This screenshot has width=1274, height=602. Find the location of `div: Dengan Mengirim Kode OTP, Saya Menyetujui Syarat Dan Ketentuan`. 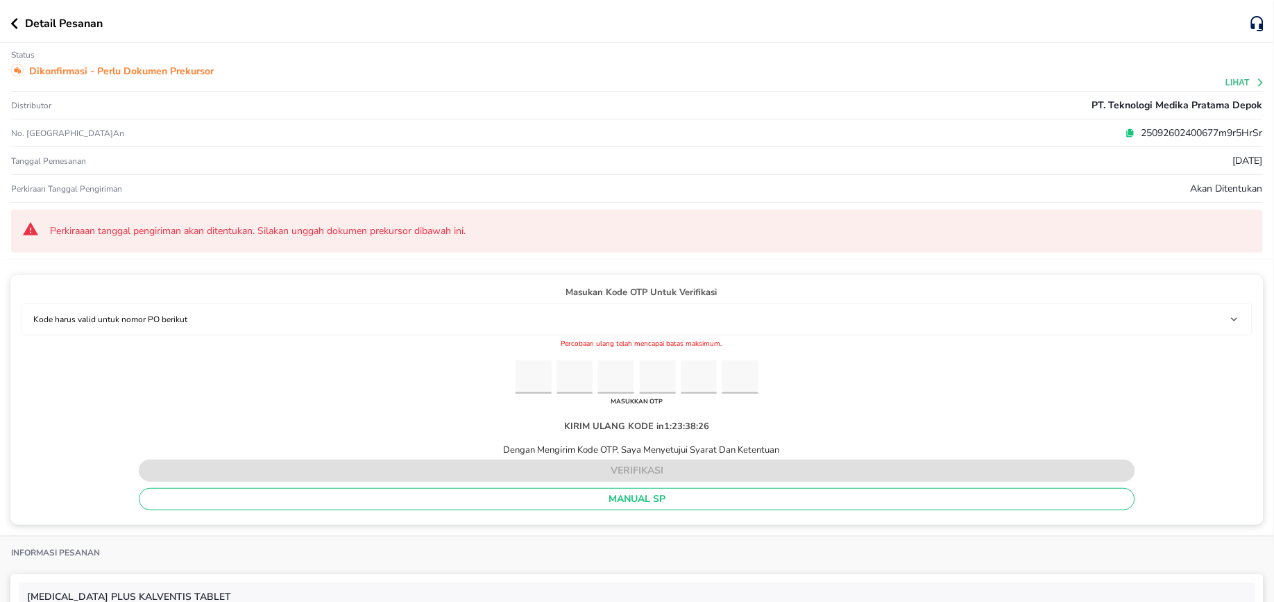

div: Dengan Mengirim Kode OTP, Saya Menyetujui Syarat Dan Ketentuan is located at coordinates (637, 450).